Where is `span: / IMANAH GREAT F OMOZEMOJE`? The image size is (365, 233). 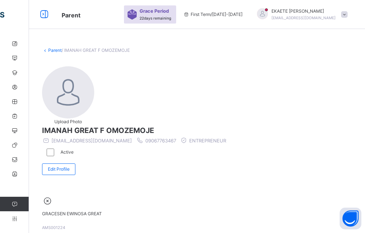
span: / IMANAH GREAT F OMOZEMOJE is located at coordinates (96, 50).